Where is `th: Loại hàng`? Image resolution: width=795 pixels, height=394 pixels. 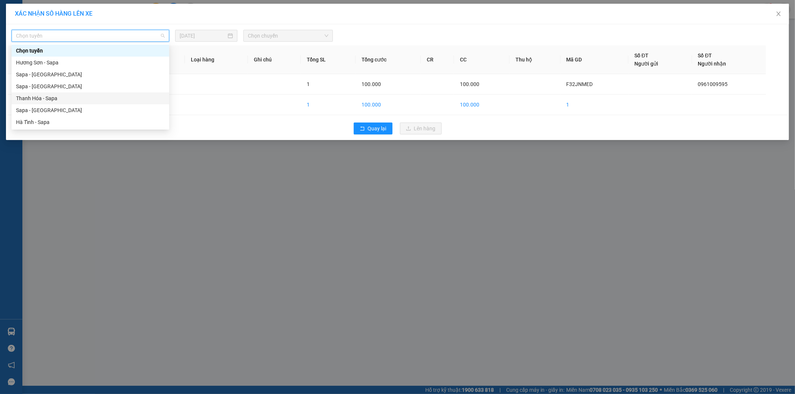 th: Loại hàng is located at coordinates (216, 60).